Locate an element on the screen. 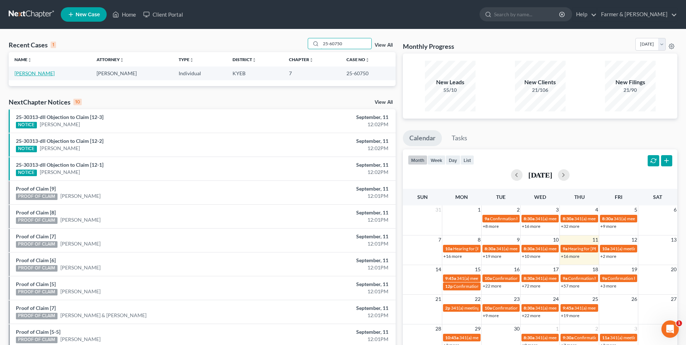  span: 4 is located at coordinates (597, 210).